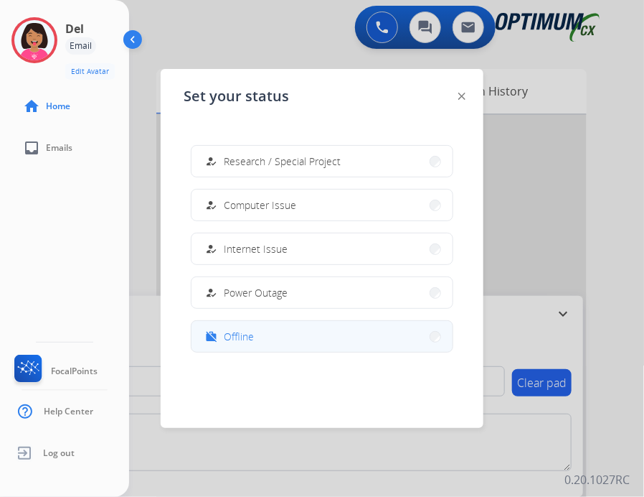 The image size is (644, 497). I want to click on p: 0.20.1027RC, so click(597, 479).